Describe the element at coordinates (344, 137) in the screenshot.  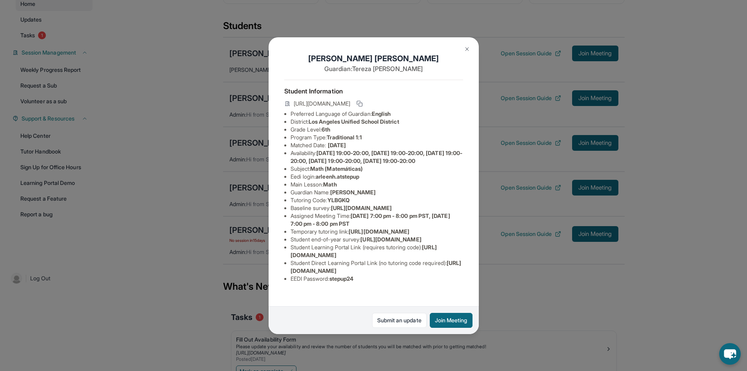
I see `span: Traditional 1:1` at that location.